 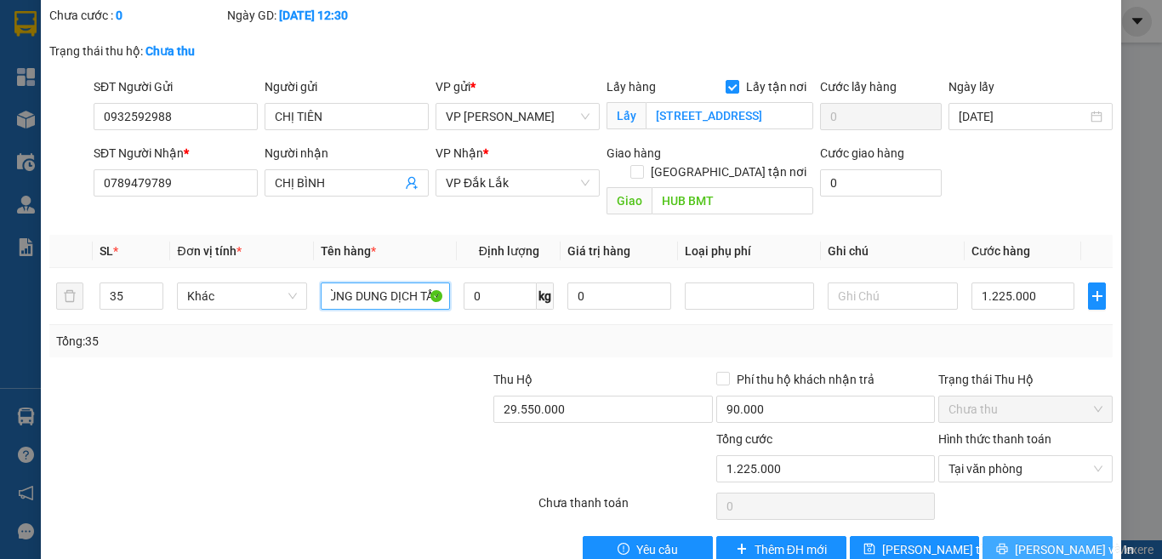 What do you see at coordinates (995, 439) in the screenshot?
I see `label: Hình thức thanh toán` at bounding box center [995, 439].